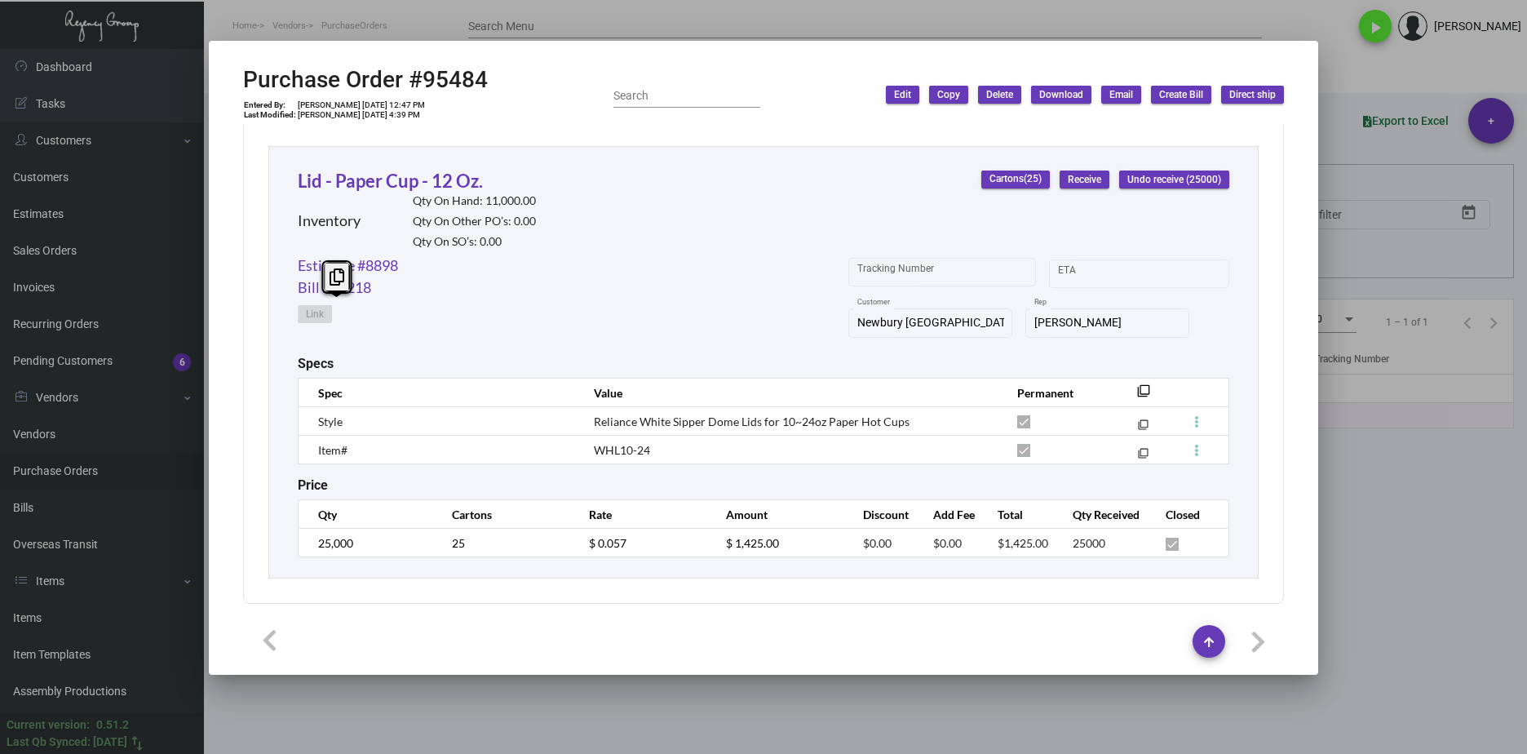  I want to click on span: Receive, so click(1084, 179).